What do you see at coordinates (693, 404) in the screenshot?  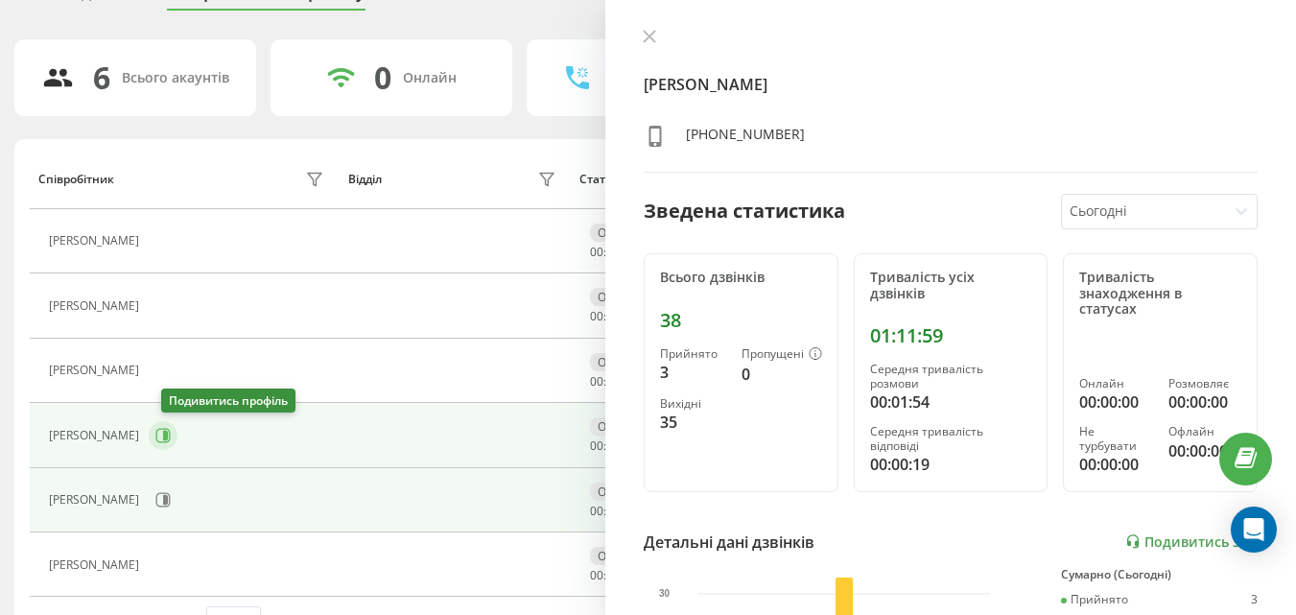 I see `div: Вихідні` at bounding box center [693, 404].